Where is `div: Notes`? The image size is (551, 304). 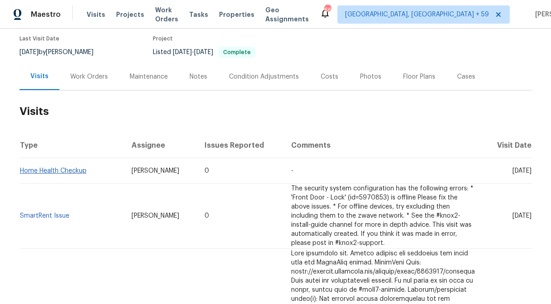 div: Notes is located at coordinates (198, 77).